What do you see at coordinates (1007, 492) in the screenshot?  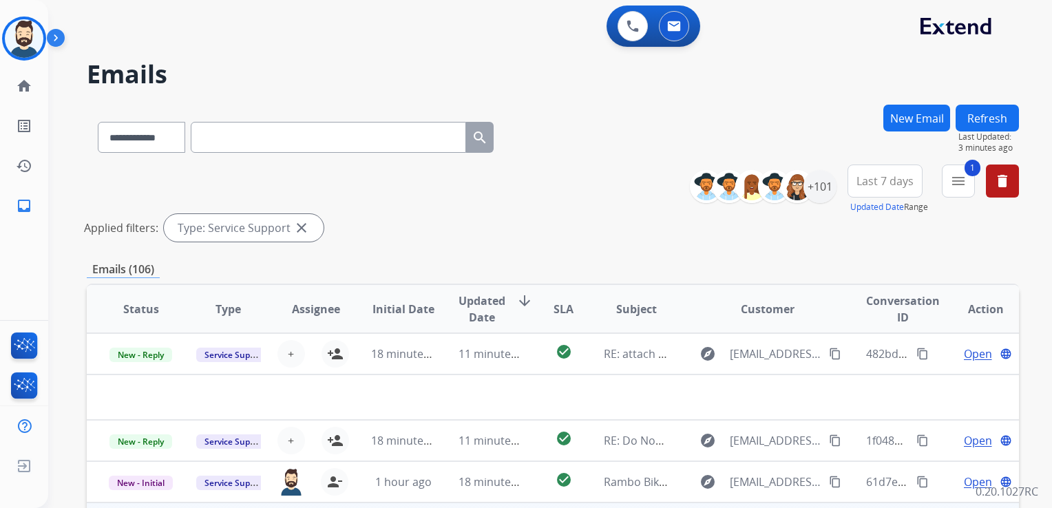 I see `p: 0.20.1027RC` at bounding box center [1007, 492].